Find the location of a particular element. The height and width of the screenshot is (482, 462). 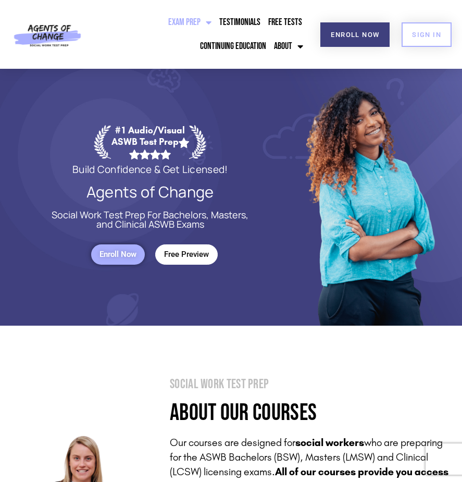

a: Exam Prep is located at coordinates (190, 22).